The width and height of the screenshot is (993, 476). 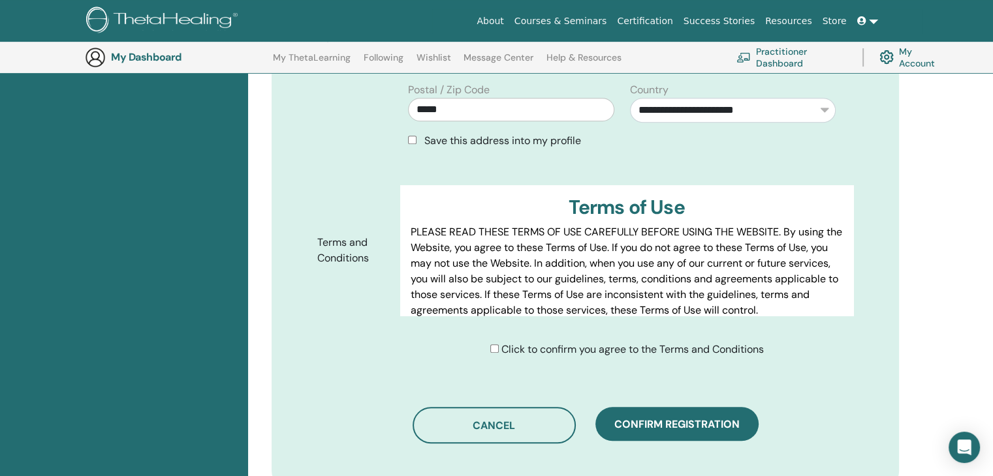 I want to click on img: logo.png, so click(x=164, y=21).